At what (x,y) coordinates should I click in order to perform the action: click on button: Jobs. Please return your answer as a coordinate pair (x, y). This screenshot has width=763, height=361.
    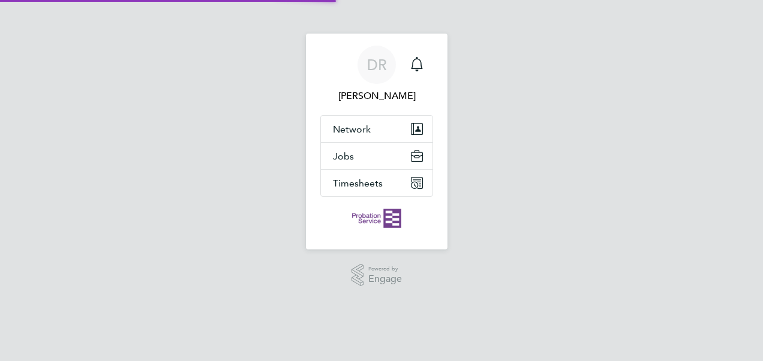
    Looking at the image, I should click on (377, 156).